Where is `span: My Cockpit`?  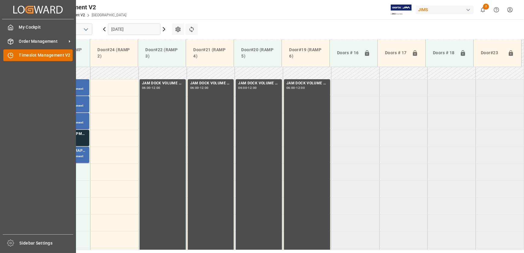
span: My Cockpit is located at coordinates (46, 27).